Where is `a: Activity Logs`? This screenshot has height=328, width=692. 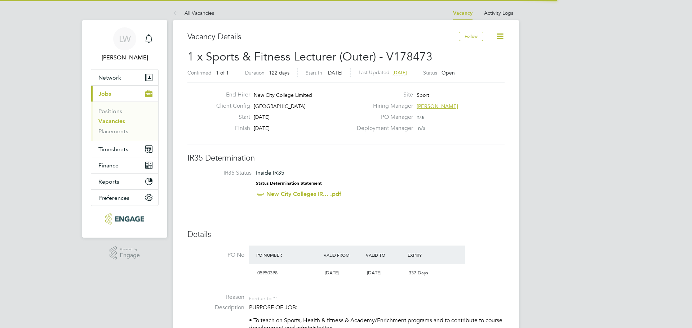
a: Activity Logs is located at coordinates (498, 13).